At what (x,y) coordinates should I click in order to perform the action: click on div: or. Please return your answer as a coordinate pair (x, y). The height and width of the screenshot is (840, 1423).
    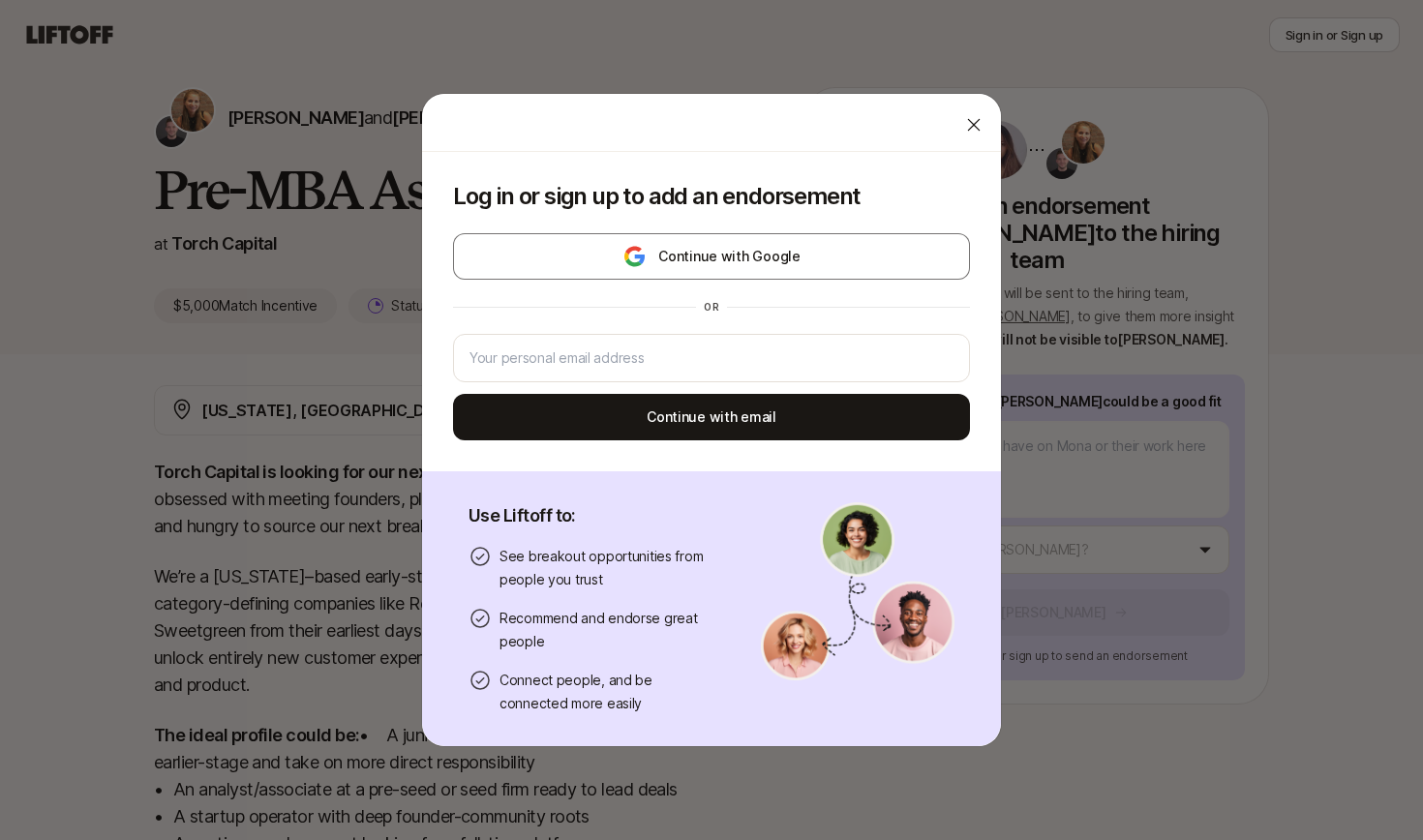
    Looking at the image, I should click on (712, 307).